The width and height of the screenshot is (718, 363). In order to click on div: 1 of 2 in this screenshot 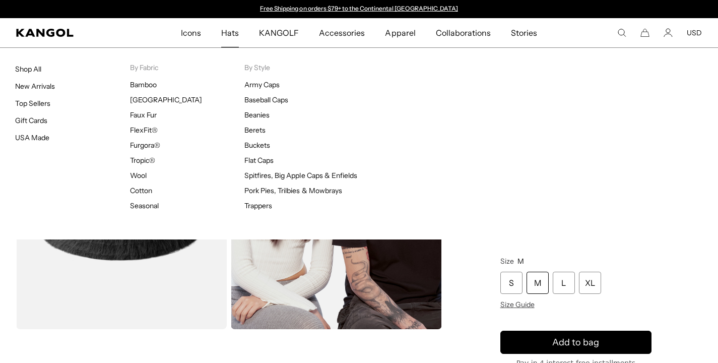, I will do `click(360, 9)`.